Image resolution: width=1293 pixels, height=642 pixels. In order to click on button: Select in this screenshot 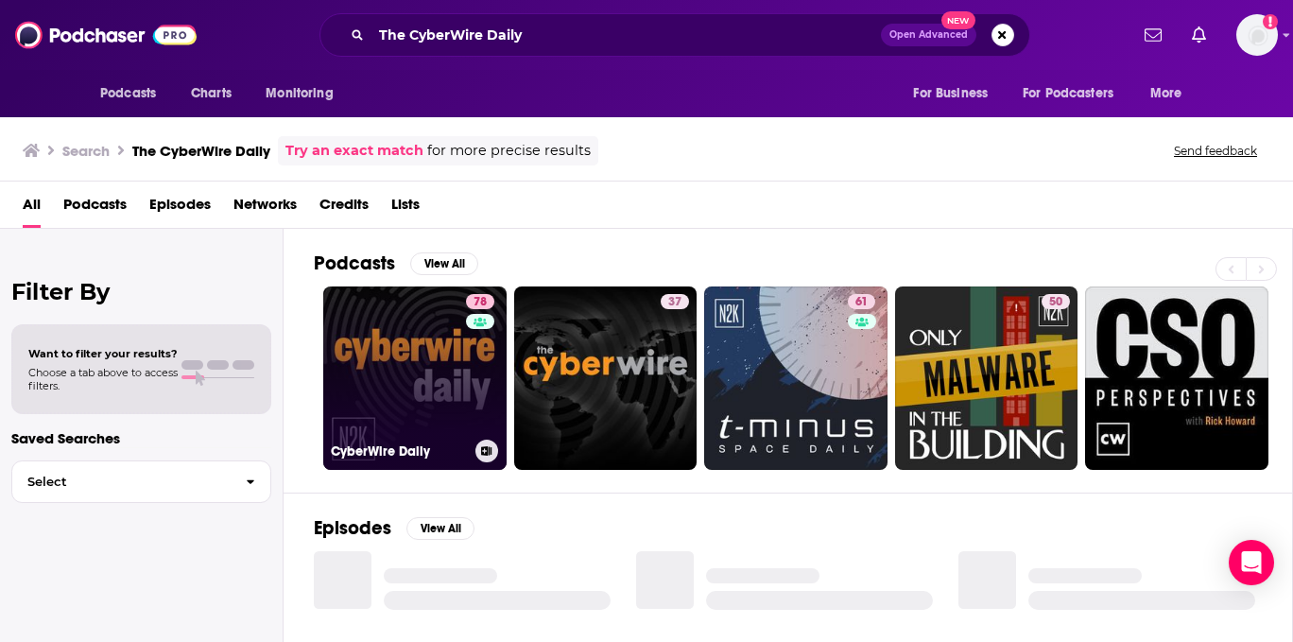, I will do `click(141, 481)`.